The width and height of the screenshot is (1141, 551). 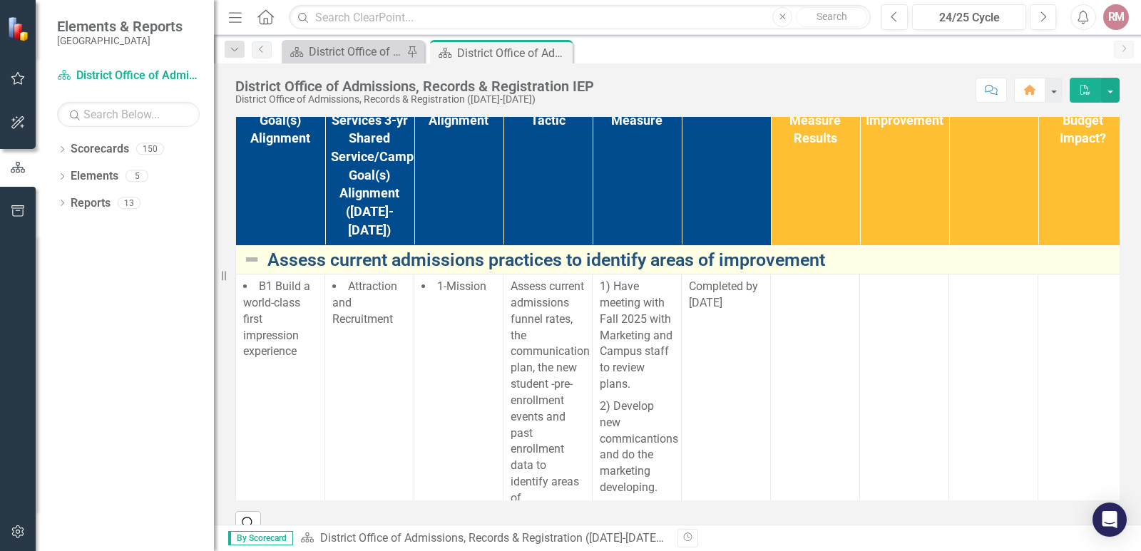 I want to click on div: 13, so click(x=129, y=202).